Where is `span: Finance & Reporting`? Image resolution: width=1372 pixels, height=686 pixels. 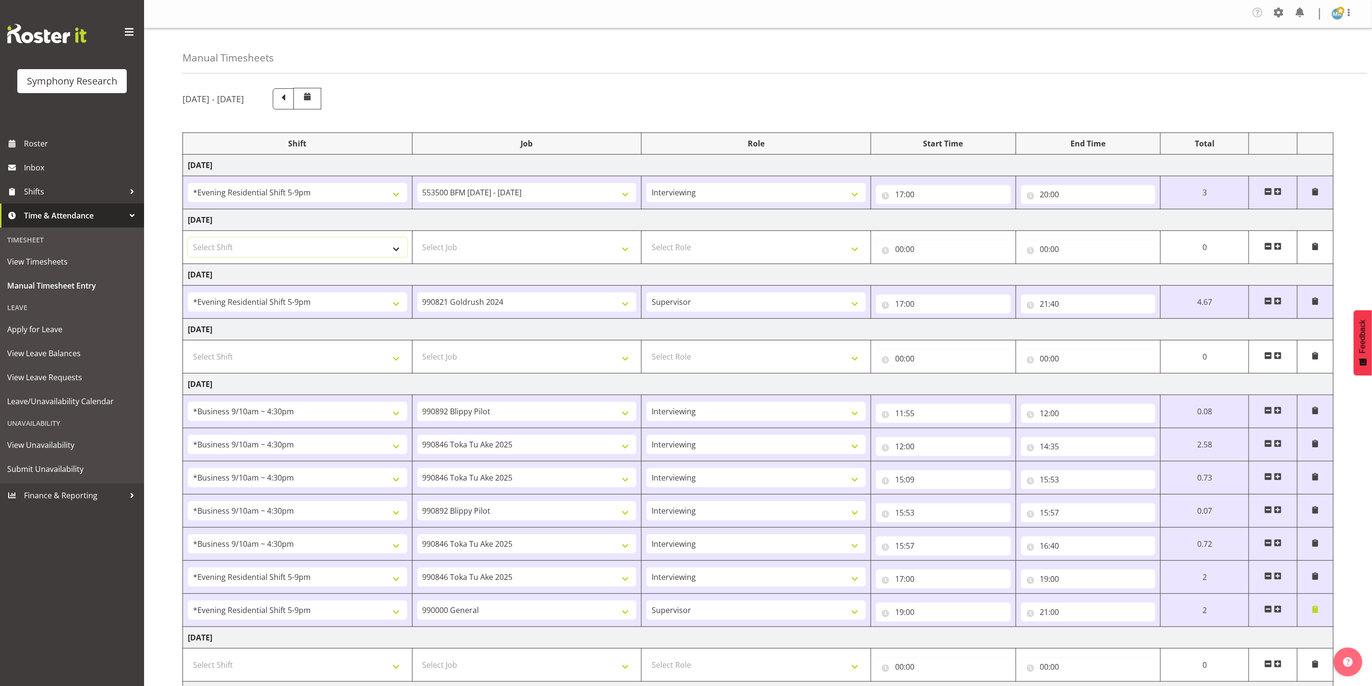
span: Finance & Reporting is located at coordinates (74, 495).